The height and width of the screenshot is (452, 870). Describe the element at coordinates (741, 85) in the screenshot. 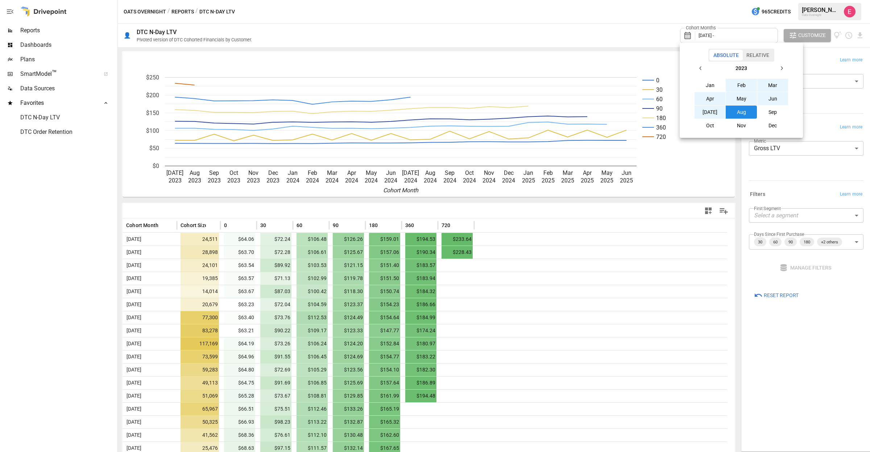

I see `button: Feb` at that location.